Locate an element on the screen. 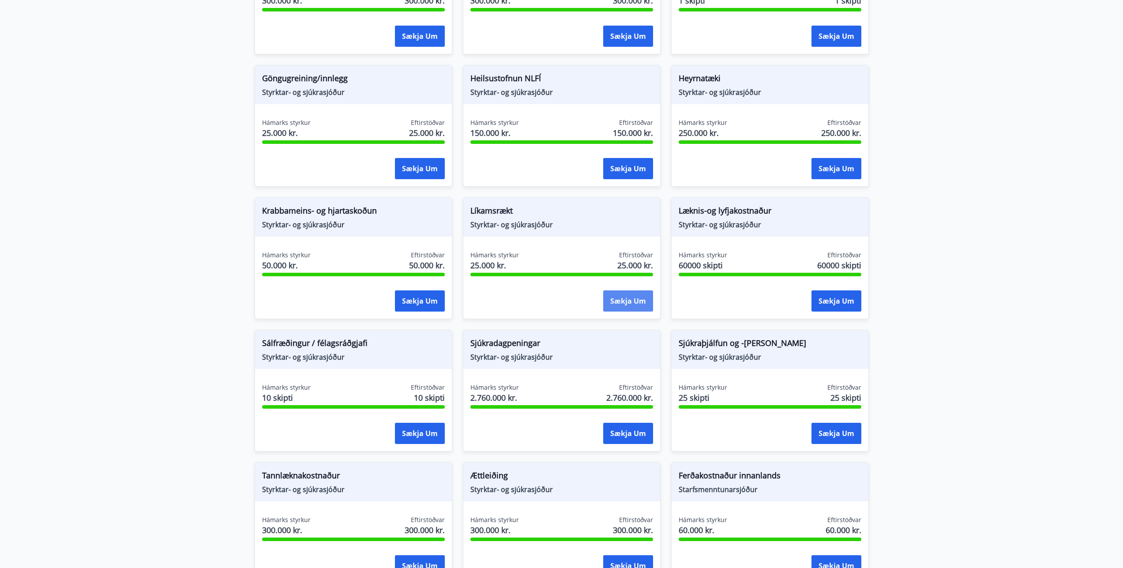 The image size is (1123, 568). span: Heyrnatæki is located at coordinates (770, 80).